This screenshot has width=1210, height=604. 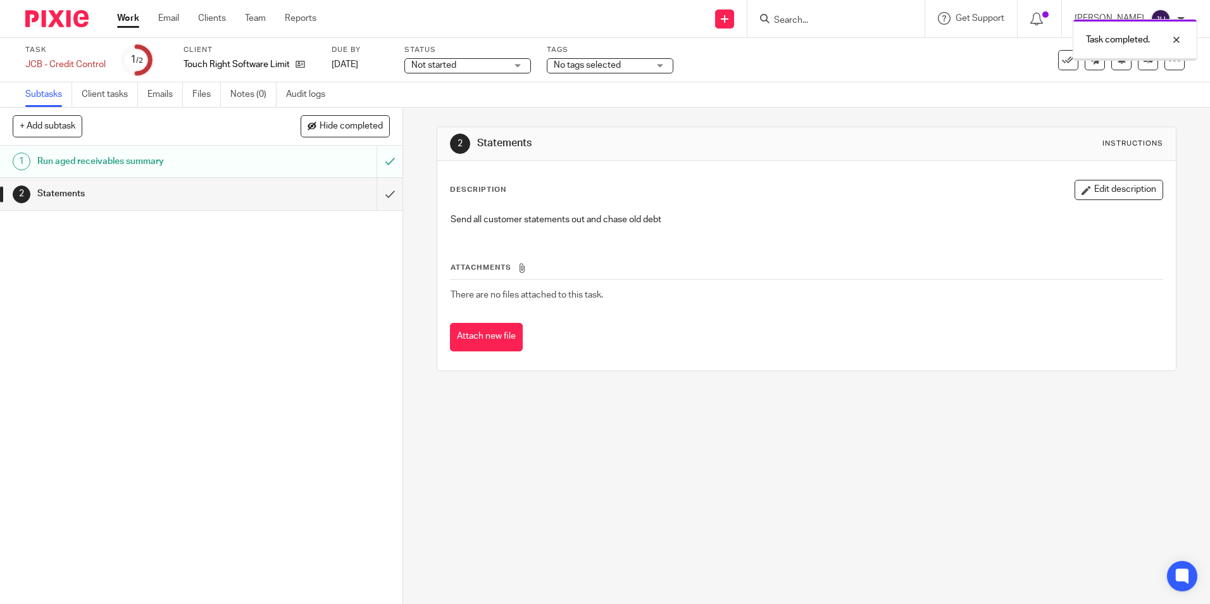 I want to click on a: Team, so click(x=255, y=18).